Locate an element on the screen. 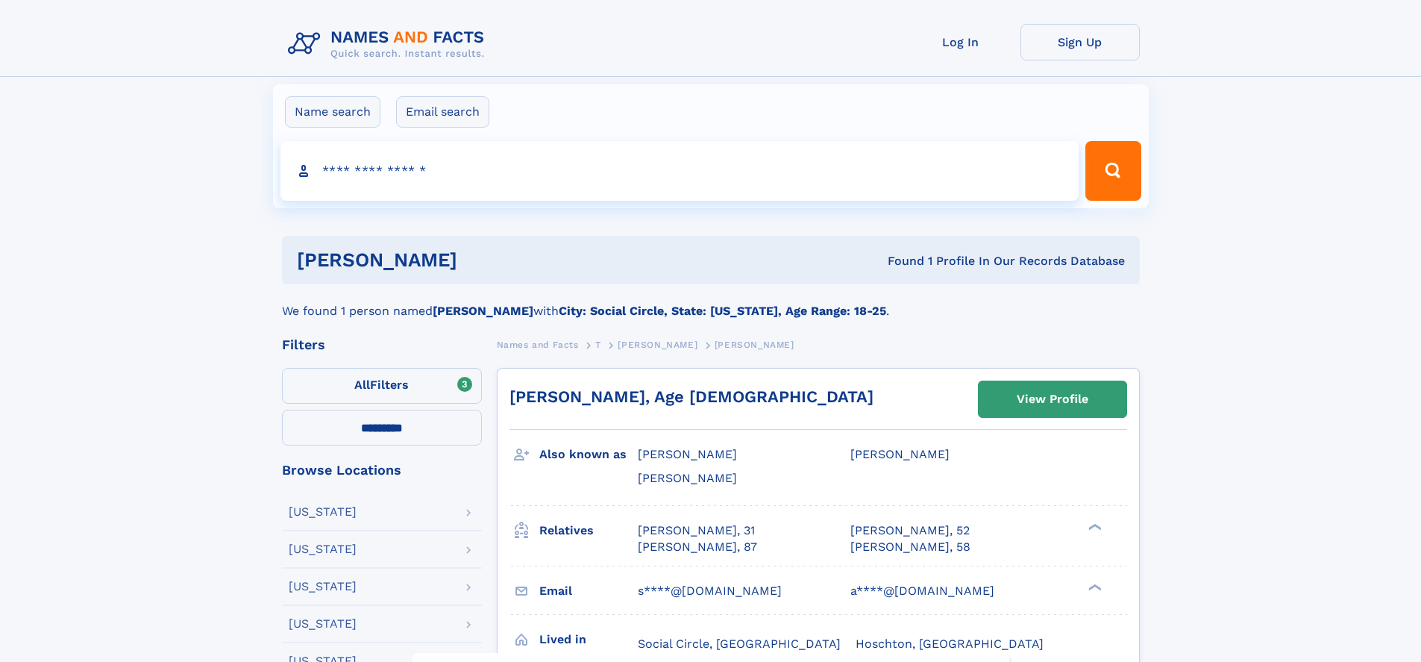 The image size is (1421, 662). div: View Profile is located at coordinates (1052, 399).